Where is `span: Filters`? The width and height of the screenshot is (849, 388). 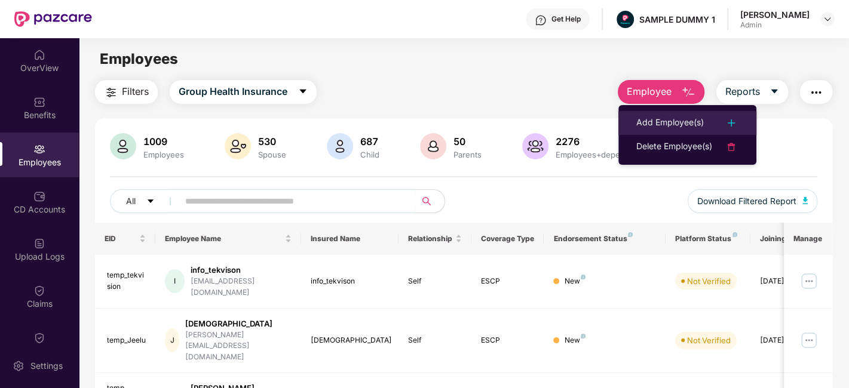
span: Filters is located at coordinates (135, 91).